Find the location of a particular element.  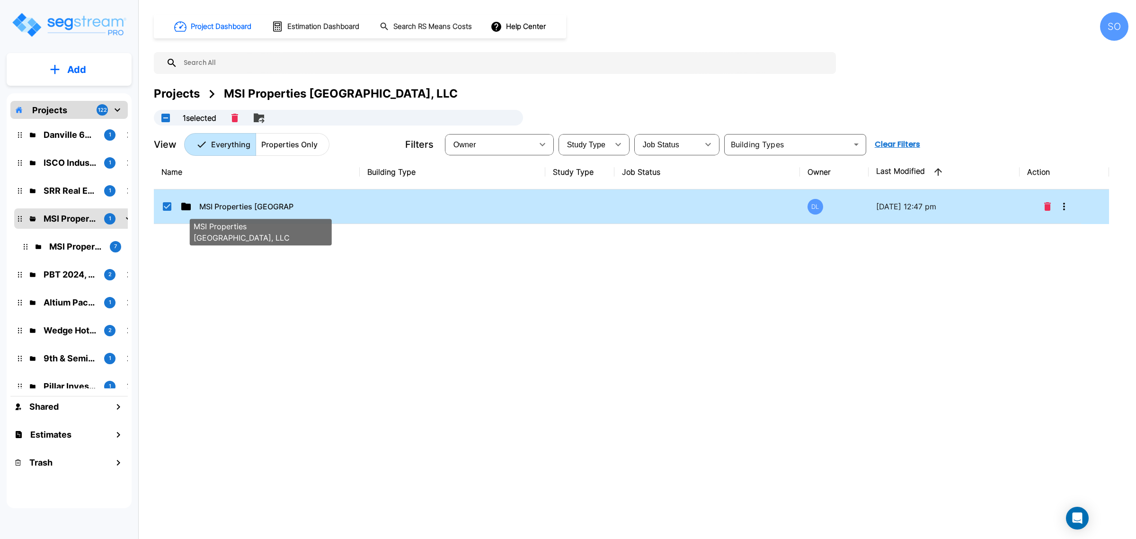

button: Open is located at coordinates (856, 144).